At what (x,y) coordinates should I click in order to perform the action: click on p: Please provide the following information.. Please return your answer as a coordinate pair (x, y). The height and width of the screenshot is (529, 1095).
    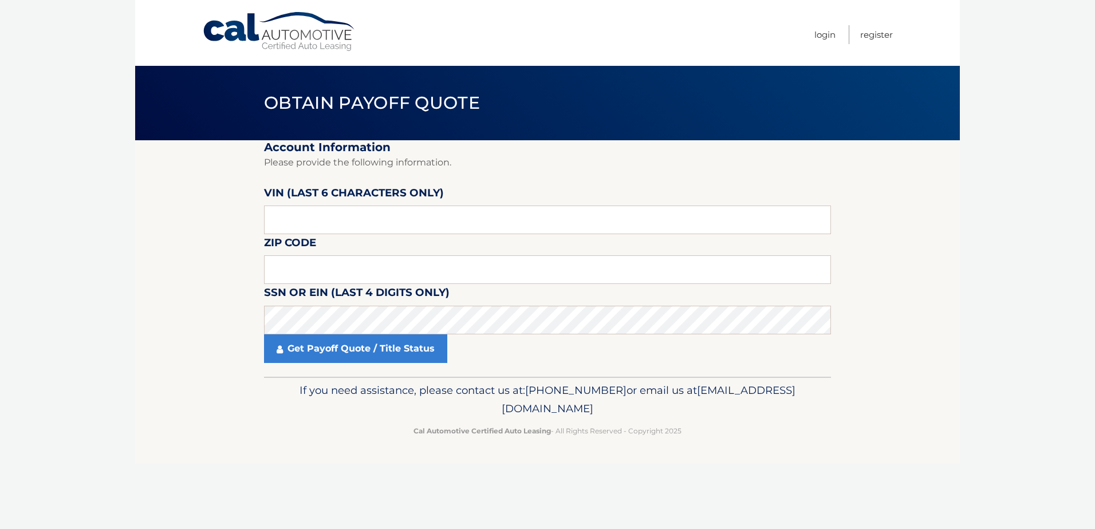
    Looking at the image, I should click on (548, 163).